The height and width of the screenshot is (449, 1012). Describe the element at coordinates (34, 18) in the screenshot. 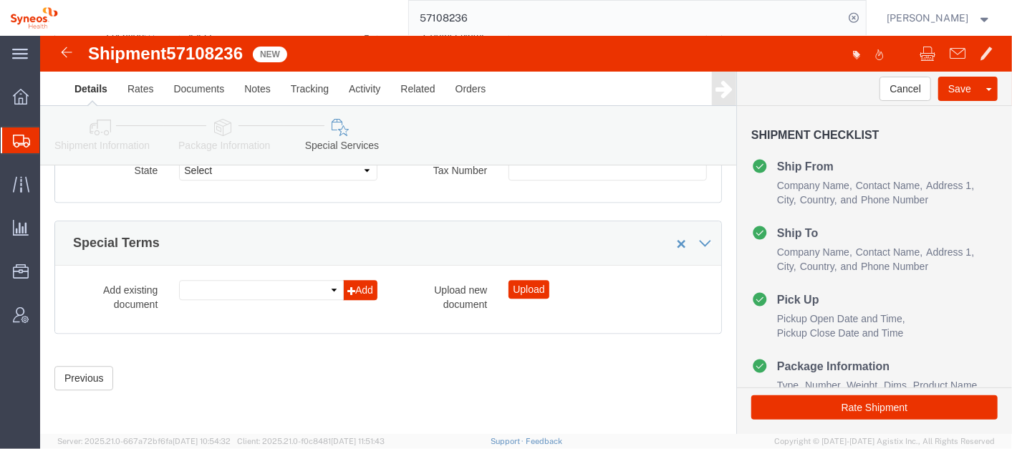

I see `img: logo` at that location.